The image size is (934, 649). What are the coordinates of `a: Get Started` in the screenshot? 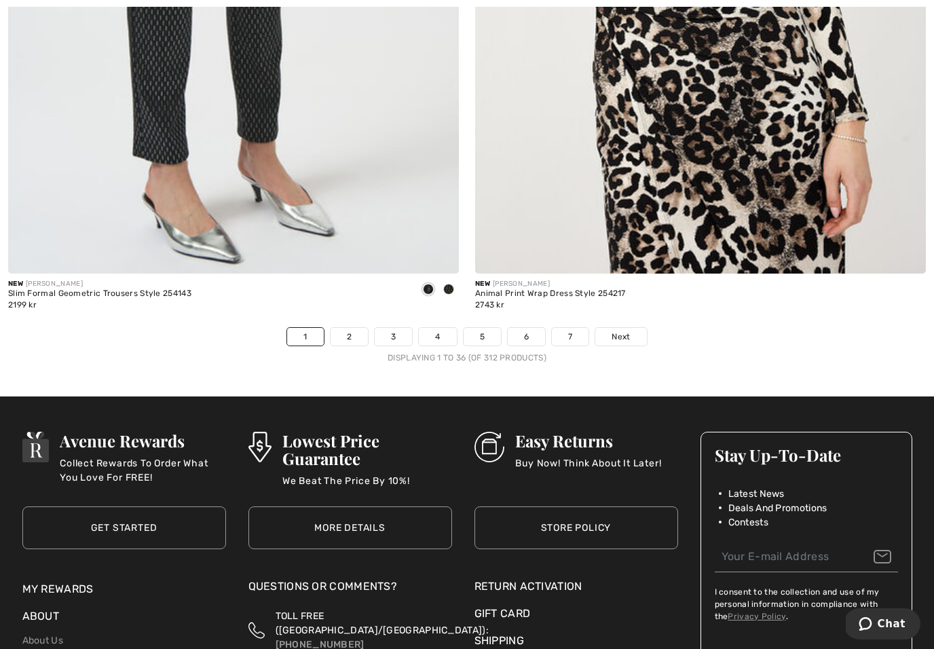 It's located at (124, 528).